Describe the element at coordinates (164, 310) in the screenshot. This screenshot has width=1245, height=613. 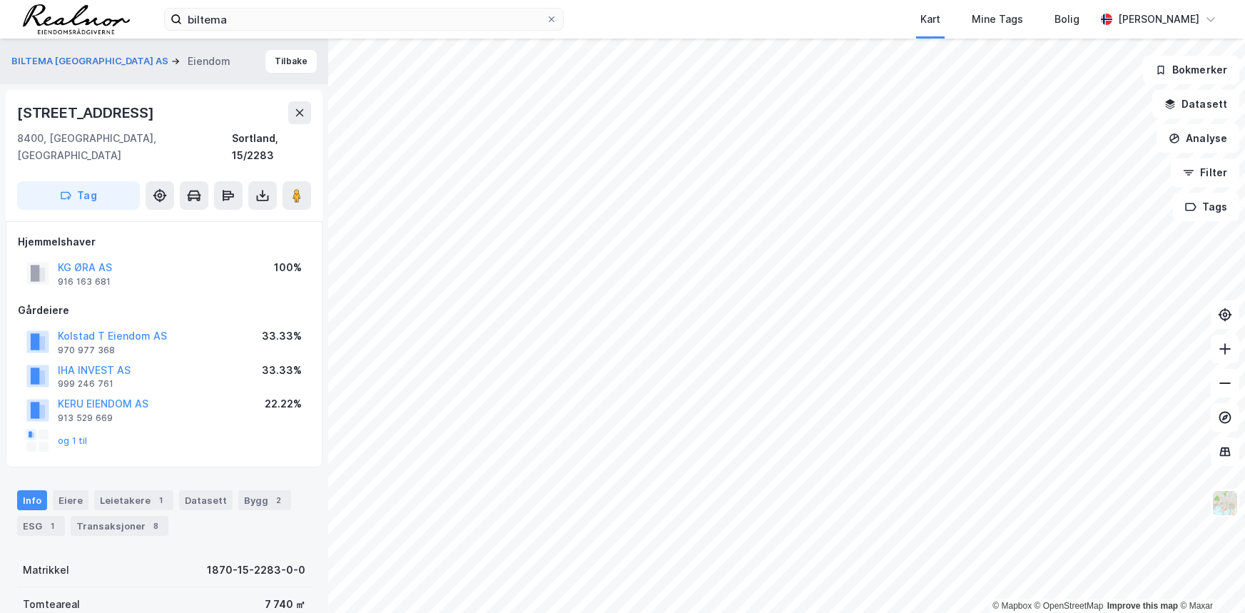
I see `div: Gårdeiere` at that location.